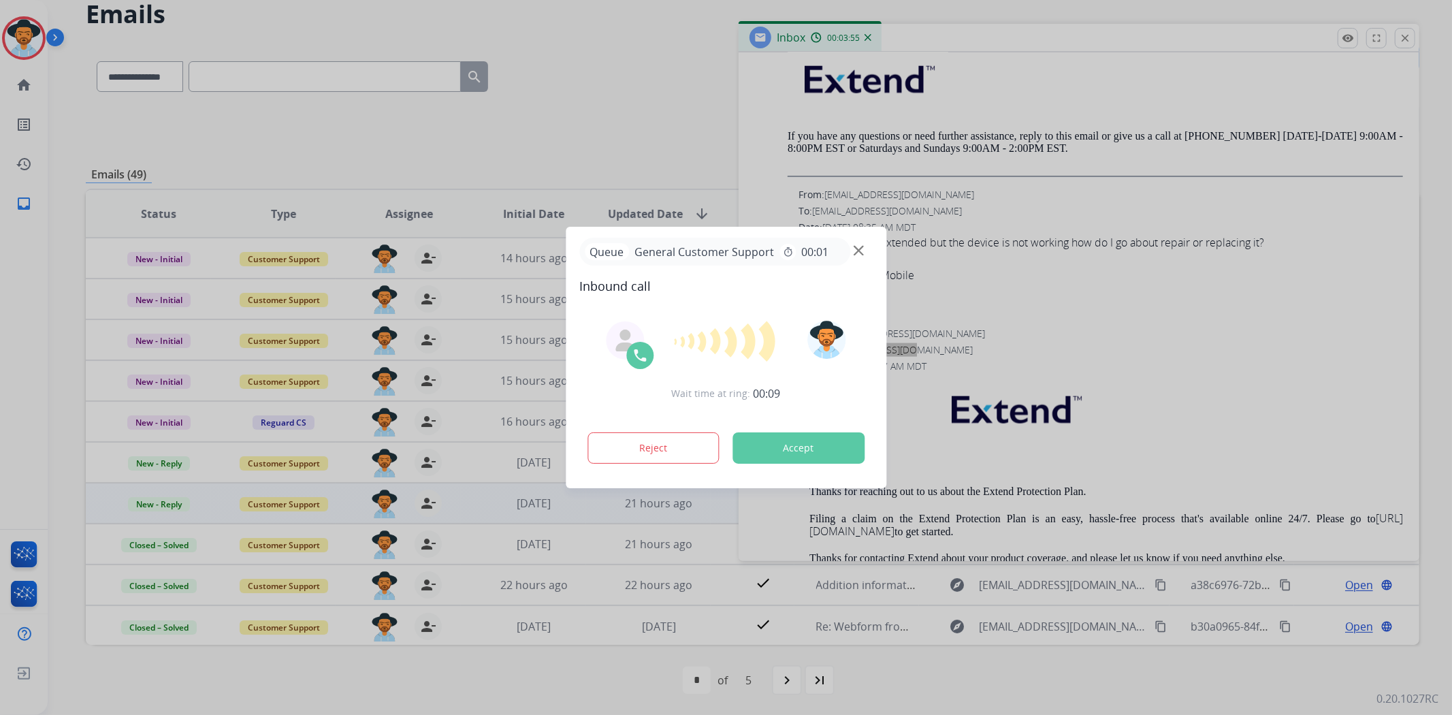 The image size is (1452, 715). What do you see at coordinates (767, 393) in the screenshot?
I see `span: 00:09` at bounding box center [767, 393].